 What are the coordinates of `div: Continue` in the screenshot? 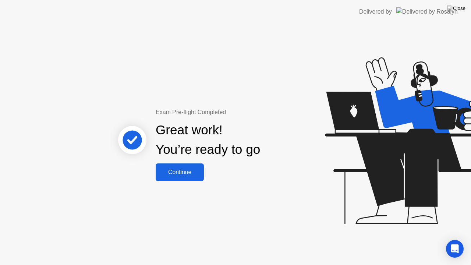 It's located at (180, 172).